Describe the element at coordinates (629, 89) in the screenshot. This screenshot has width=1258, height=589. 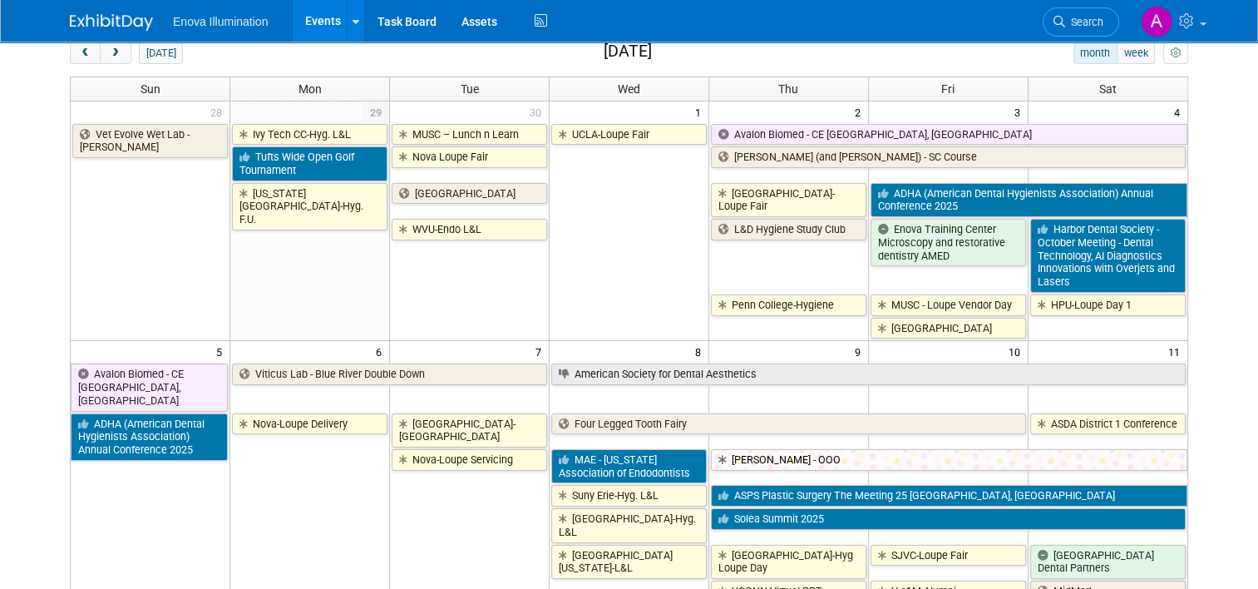
I see `span: Wed` at that location.